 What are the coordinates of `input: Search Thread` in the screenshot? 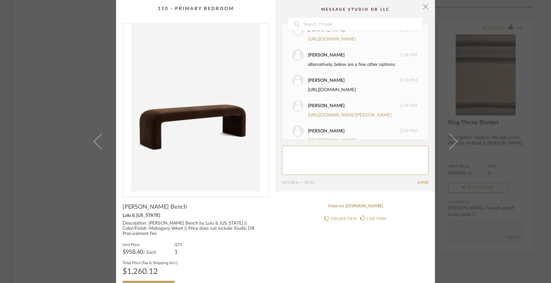 It's located at (363, 24).